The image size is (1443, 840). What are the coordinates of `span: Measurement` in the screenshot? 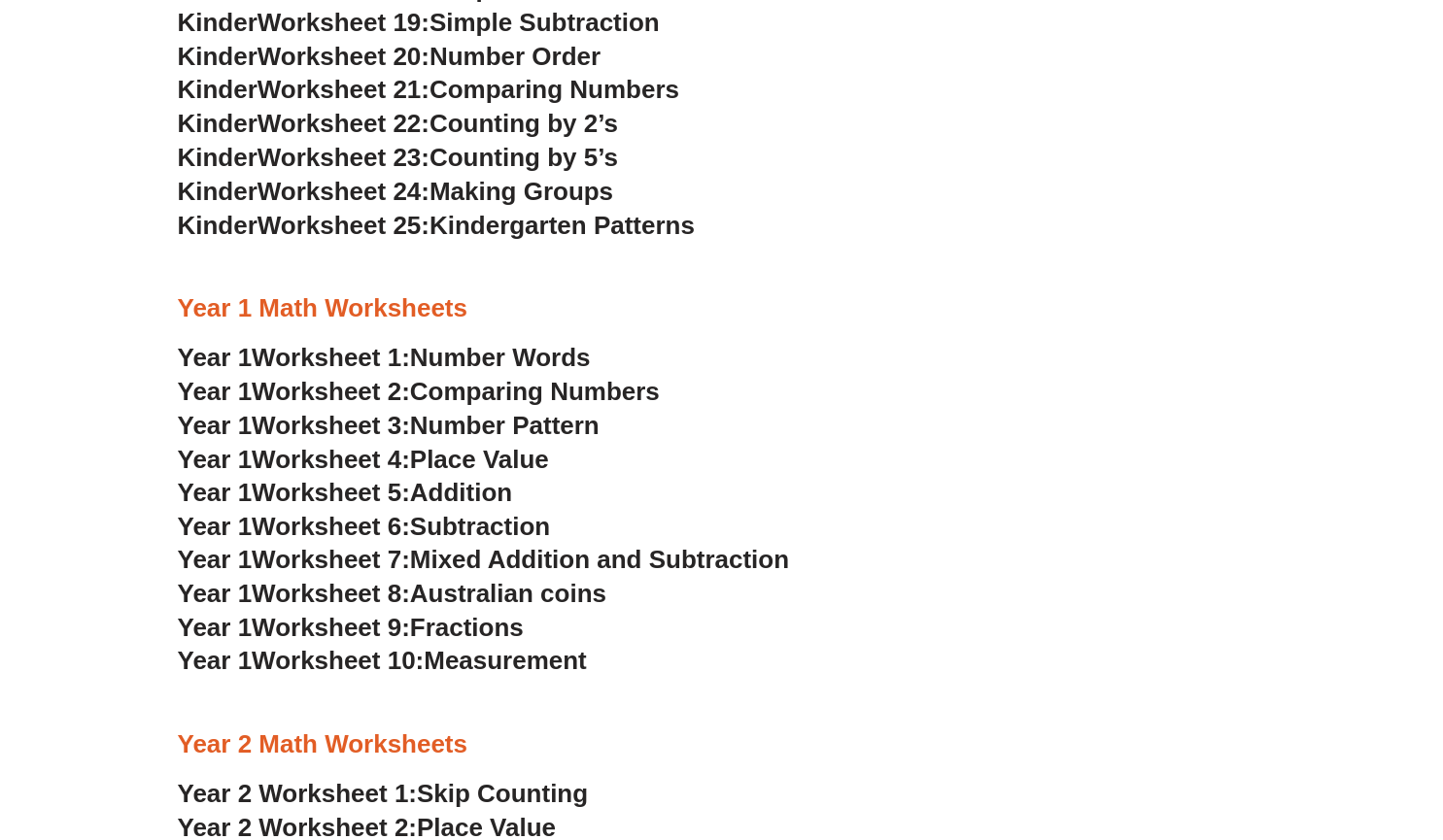 It's located at (505, 661).